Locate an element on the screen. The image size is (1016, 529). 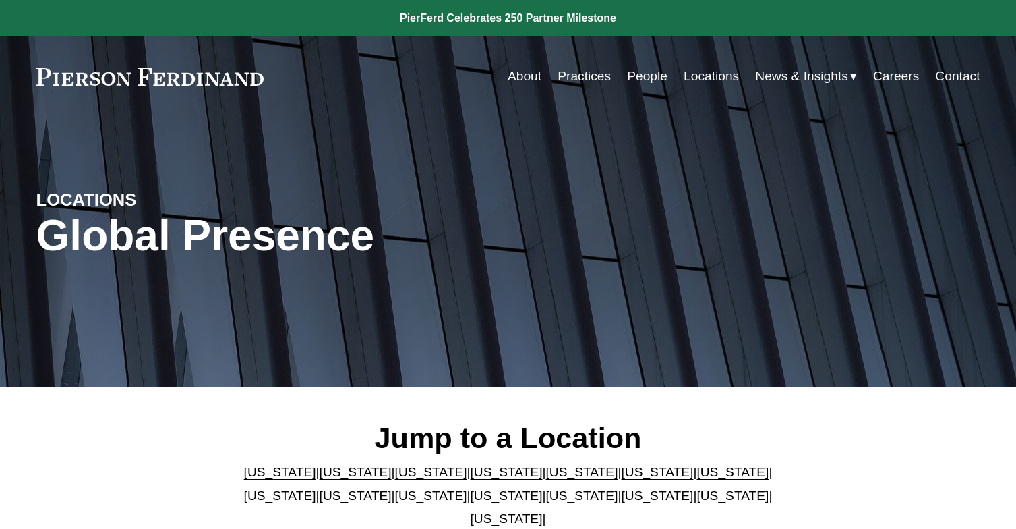
a: Careers is located at coordinates (896, 76).